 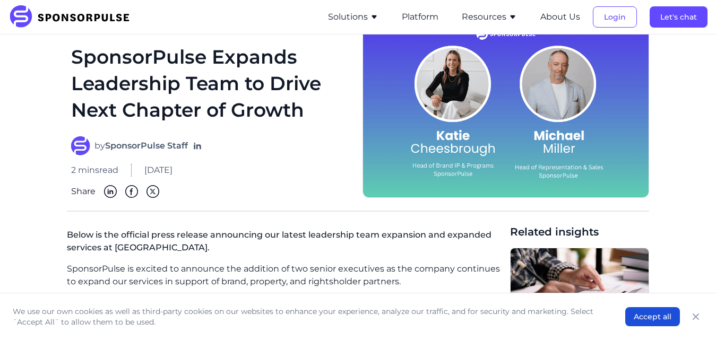 I want to click on img: Katie Cheesbrough and Michael Miller Join SponsorPulse to Accelerate Strategic Services, so click(x=506, y=106).